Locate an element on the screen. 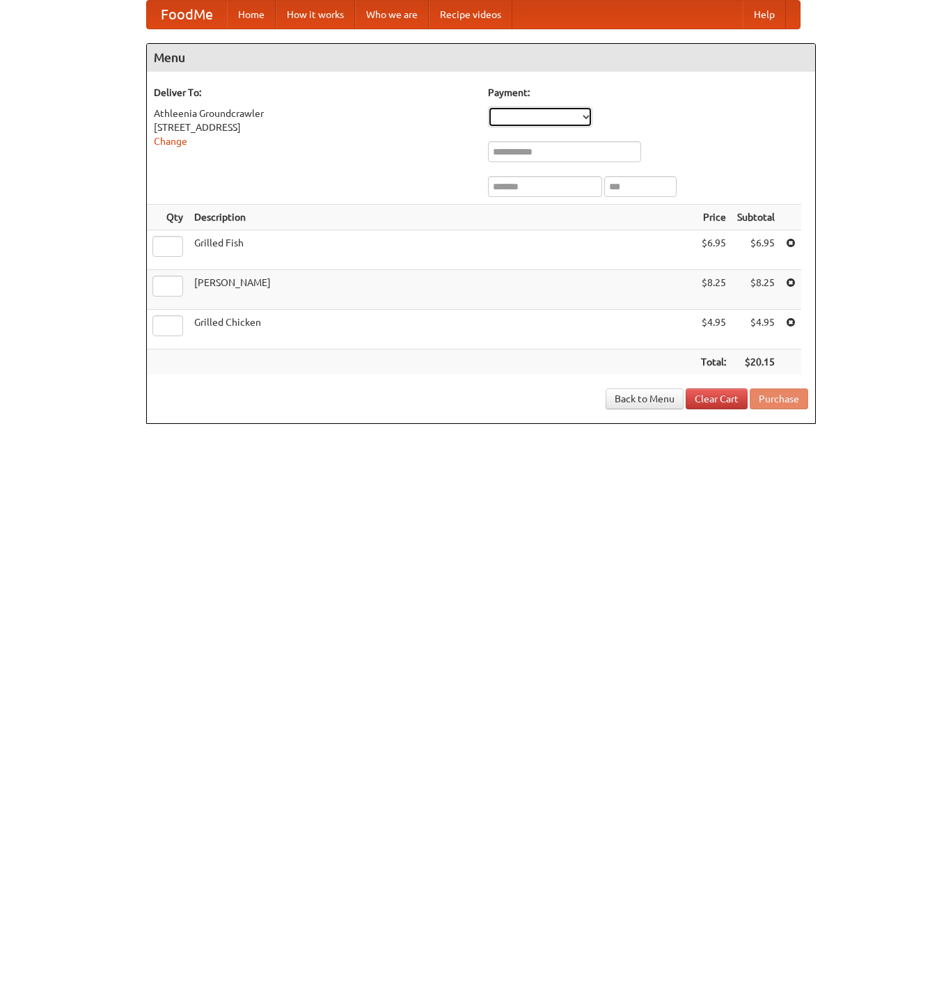 The height and width of the screenshot is (985, 946). th: $20.15 is located at coordinates (756, 362).